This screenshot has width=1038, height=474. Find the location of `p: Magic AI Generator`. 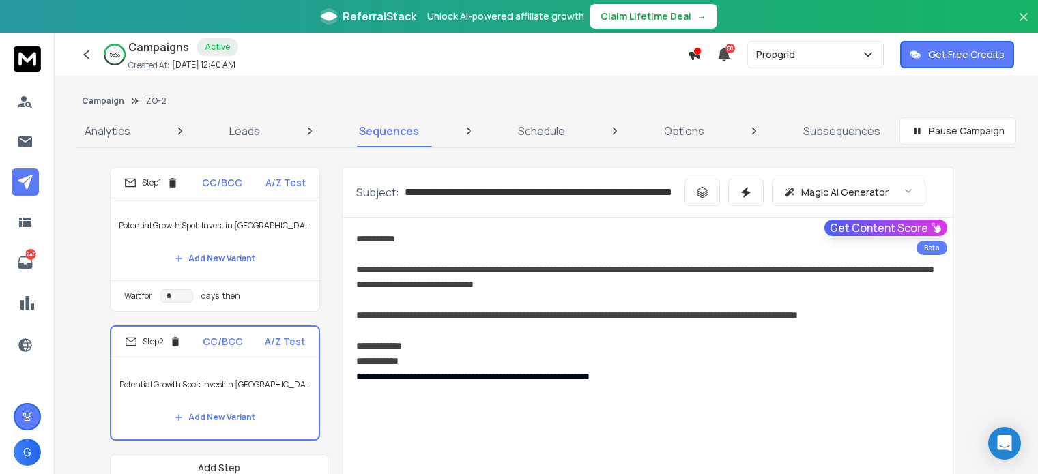

p: Magic AI Generator is located at coordinates (845, 192).